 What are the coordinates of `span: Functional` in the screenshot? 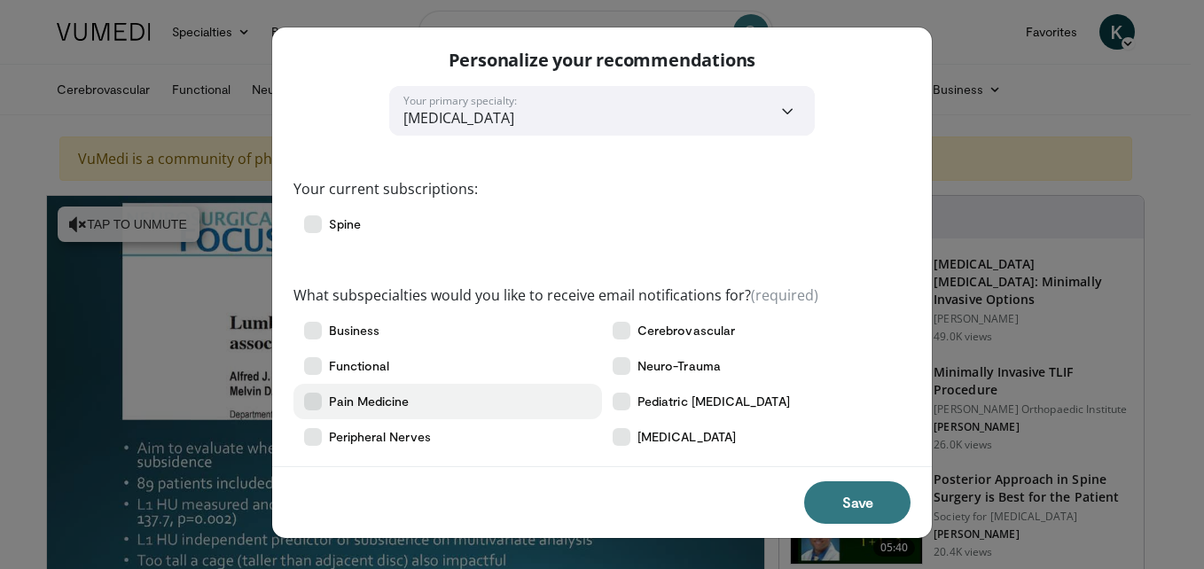 It's located at (359, 366).